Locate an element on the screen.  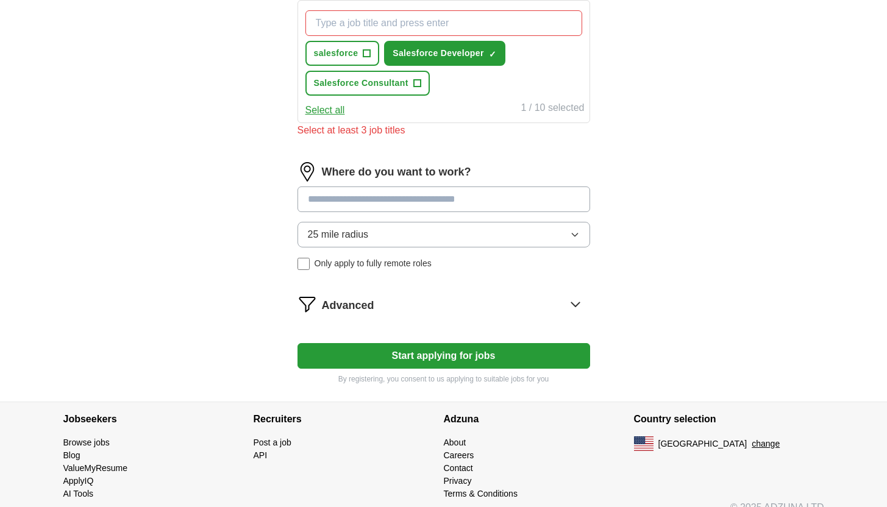
a: Terms & Conditions is located at coordinates (480, 494).